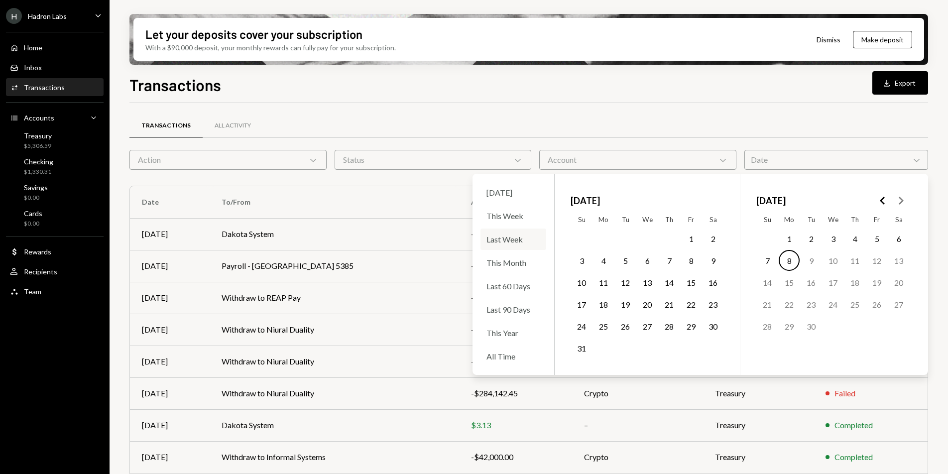 The height and width of the screenshot is (474, 948). I want to click on button: Saturday, August 30th, 2025, so click(713, 326).